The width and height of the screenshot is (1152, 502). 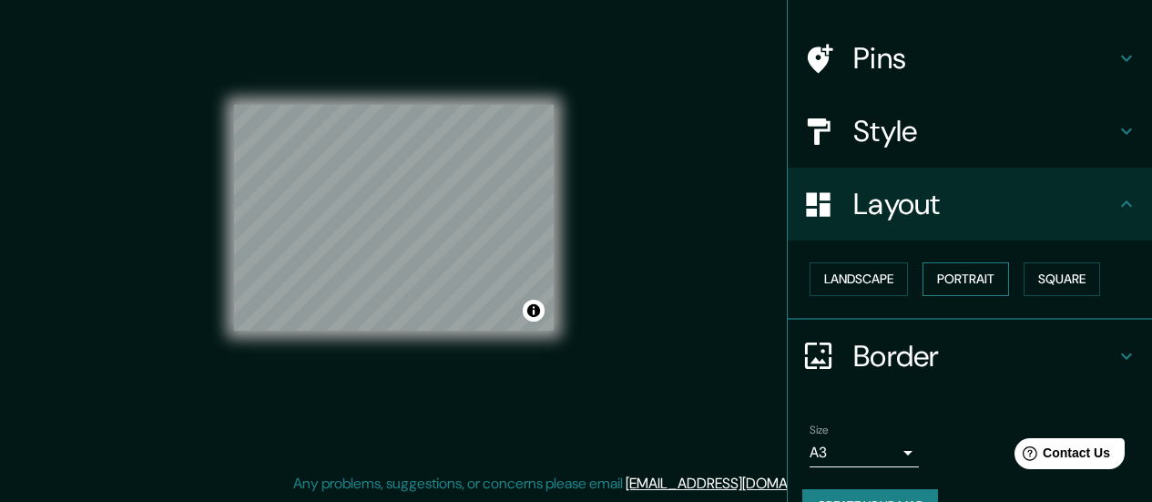 What do you see at coordinates (1062, 279) in the screenshot?
I see `button: Square` at bounding box center [1062, 279].